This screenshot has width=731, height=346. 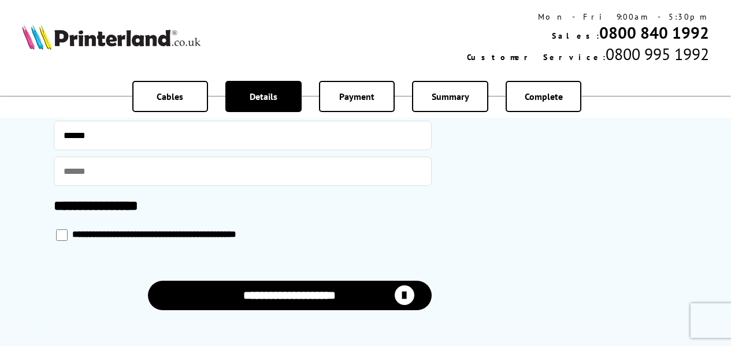 What do you see at coordinates (536, 57) in the screenshot?
I see `span: Customer Service:` at bounding box center [536, 57].